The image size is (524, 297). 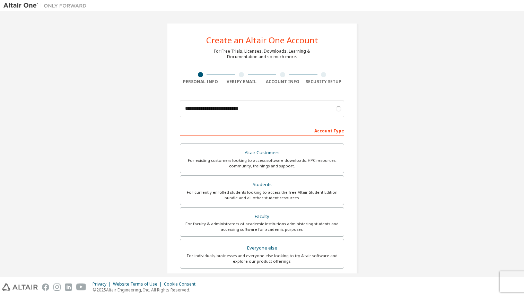 What do you see at coordinates (262, 40) in the screenshot?
I see `div: Create an Altair One Account` at bounding box center [262, 40].